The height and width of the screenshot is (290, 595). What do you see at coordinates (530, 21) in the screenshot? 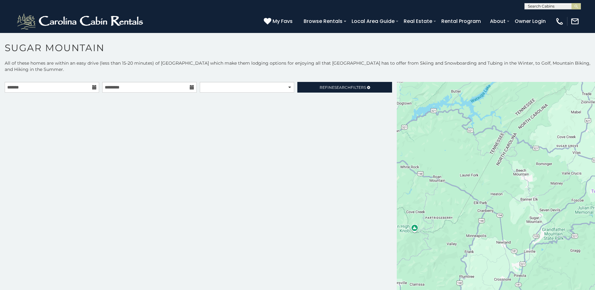
I see `a: Owner Login` at bounding box center [530, 21].